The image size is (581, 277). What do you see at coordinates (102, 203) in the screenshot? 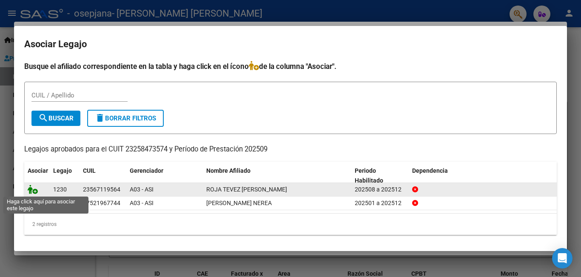
I see `div: 27521967744` at bounding box center [102, 203].